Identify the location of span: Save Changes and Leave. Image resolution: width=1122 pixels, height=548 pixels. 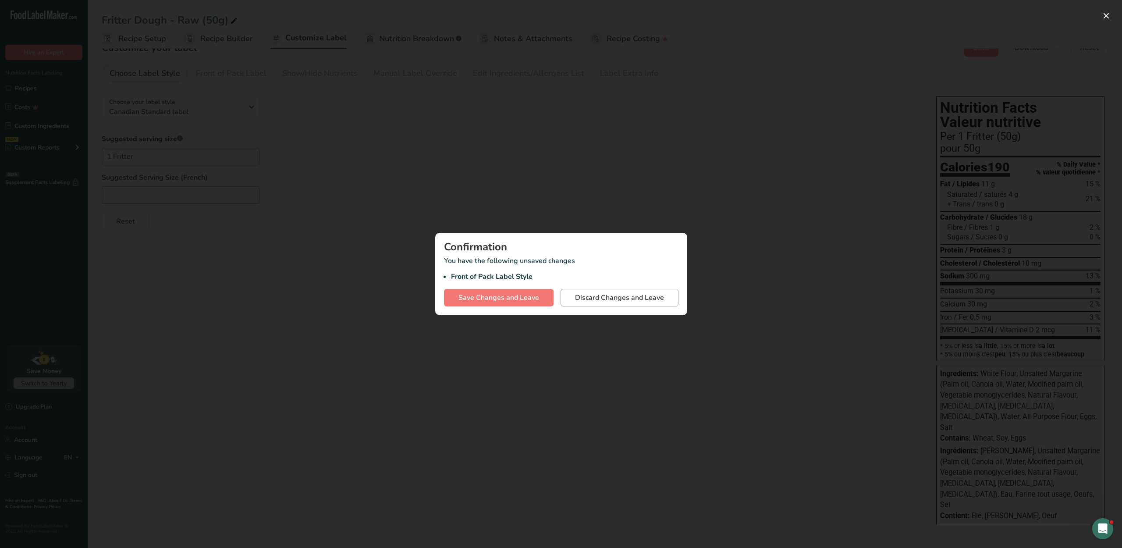
(499, 298).